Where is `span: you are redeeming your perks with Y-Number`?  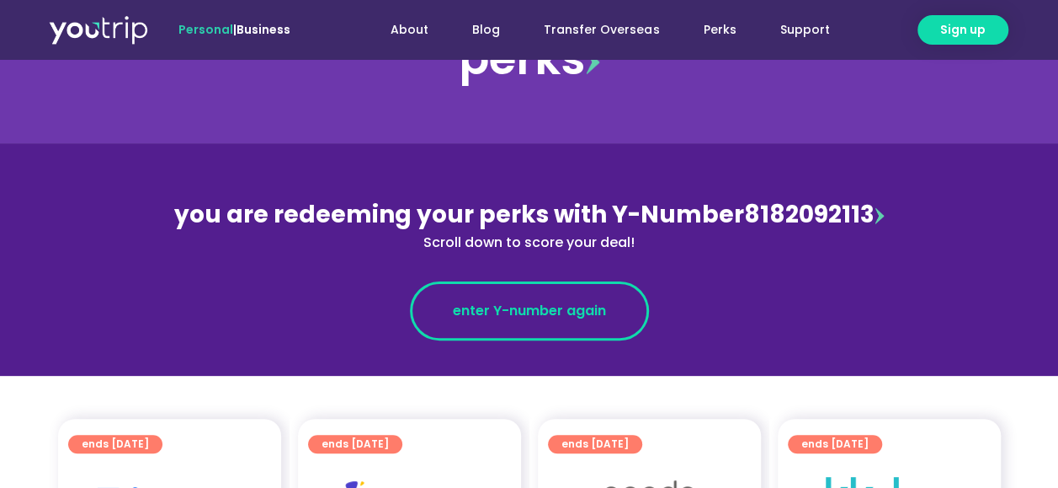 span: you are redeeming your perks with Y-Number is located at coordinates (459, 214).